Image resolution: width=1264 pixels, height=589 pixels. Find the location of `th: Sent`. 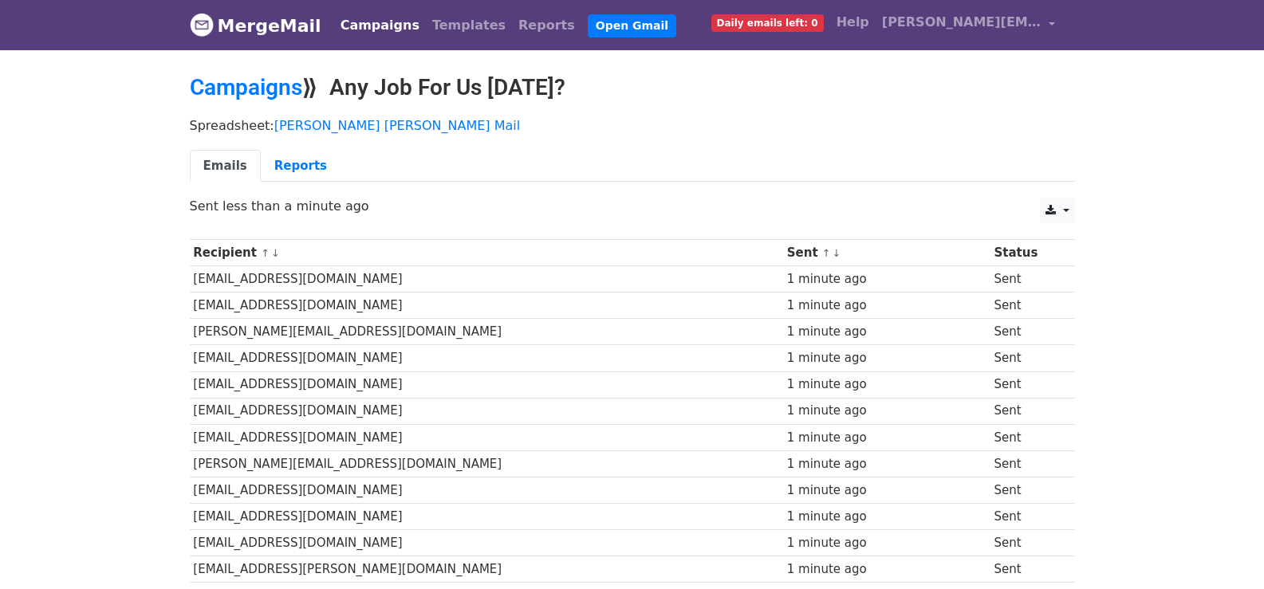

th: Sent is located at coordinates (887, 253).